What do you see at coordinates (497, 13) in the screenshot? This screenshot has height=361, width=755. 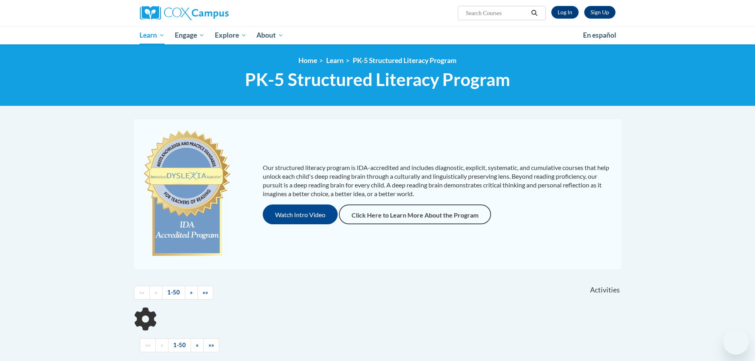 I see `input: Search Courses` at bounding box center [497, 13].